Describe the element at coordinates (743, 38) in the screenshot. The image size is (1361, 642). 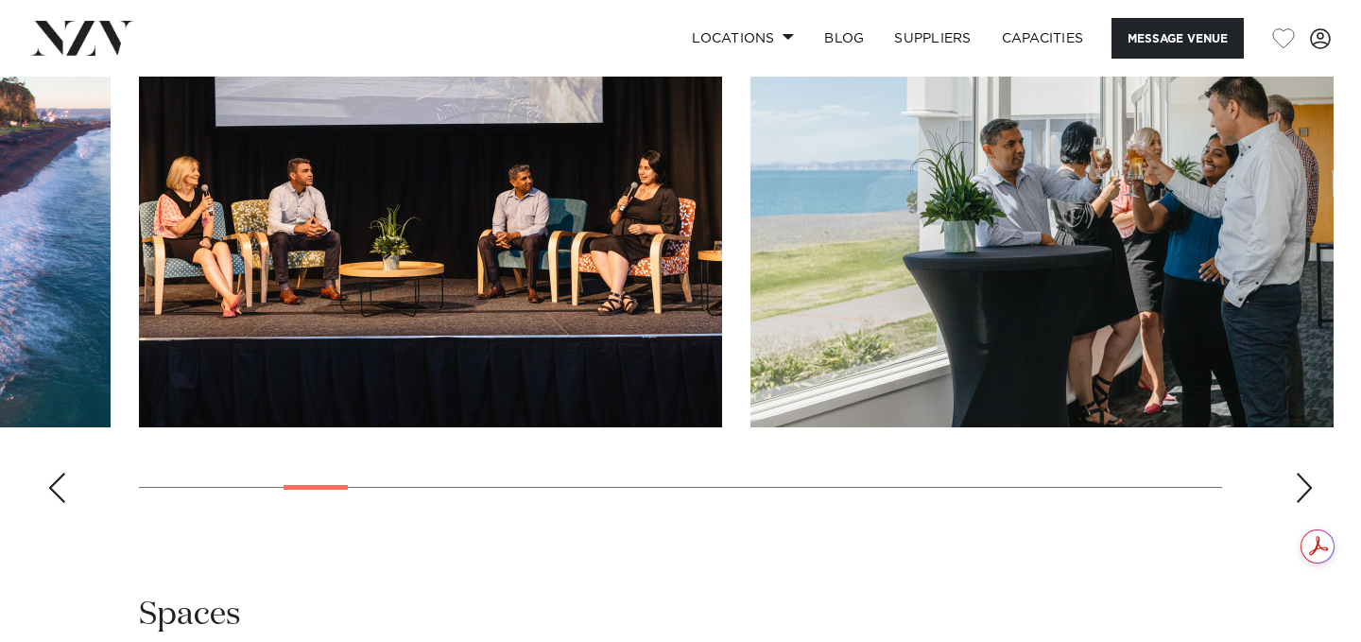
I see `a: Locations` at that location.